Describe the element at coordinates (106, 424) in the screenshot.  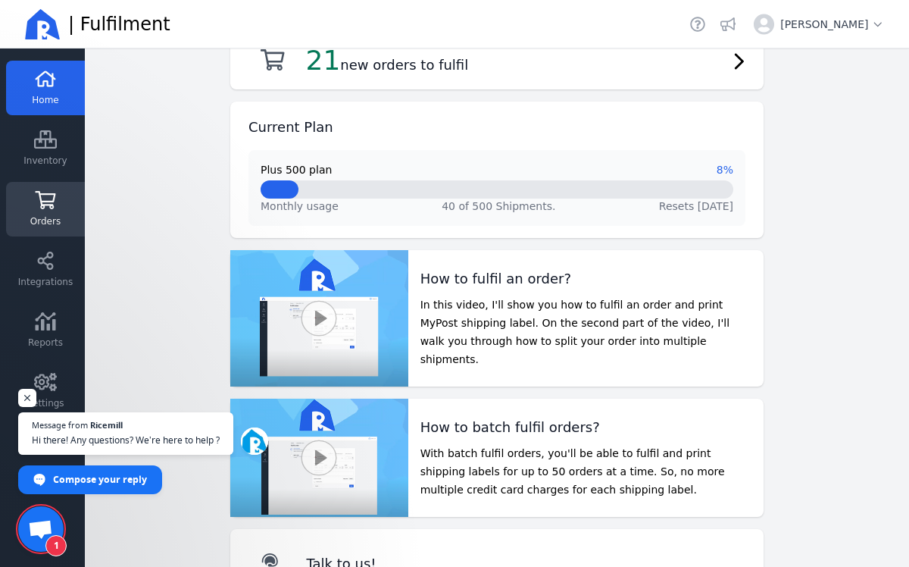
I see `span: Ricemill` at that location.